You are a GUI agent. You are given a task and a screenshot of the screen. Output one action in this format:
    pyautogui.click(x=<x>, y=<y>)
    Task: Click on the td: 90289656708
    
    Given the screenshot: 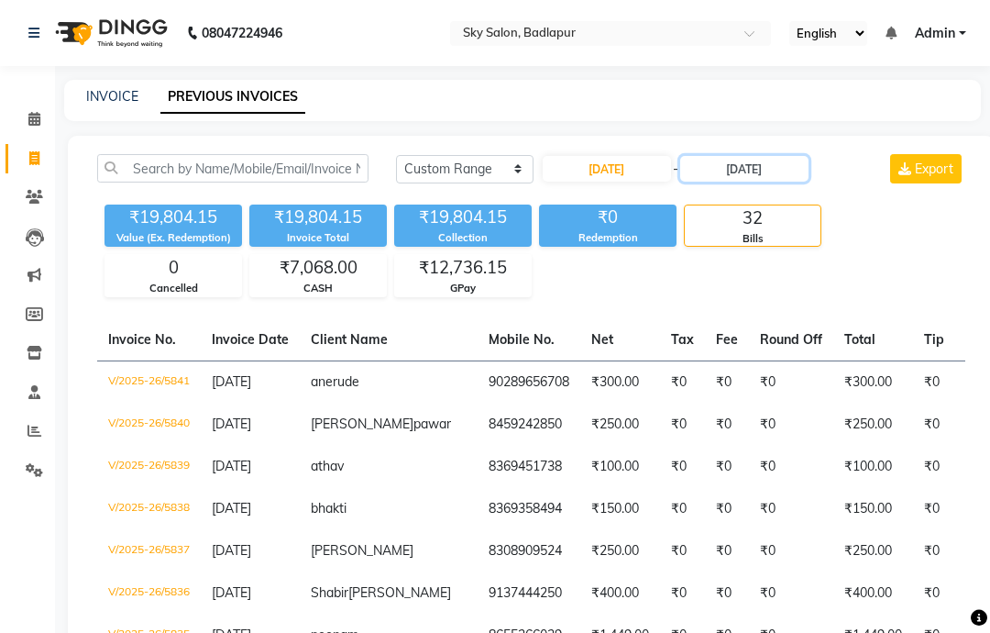 What is the action you would take?
    pyautogui.click(x=529, y=381)
    